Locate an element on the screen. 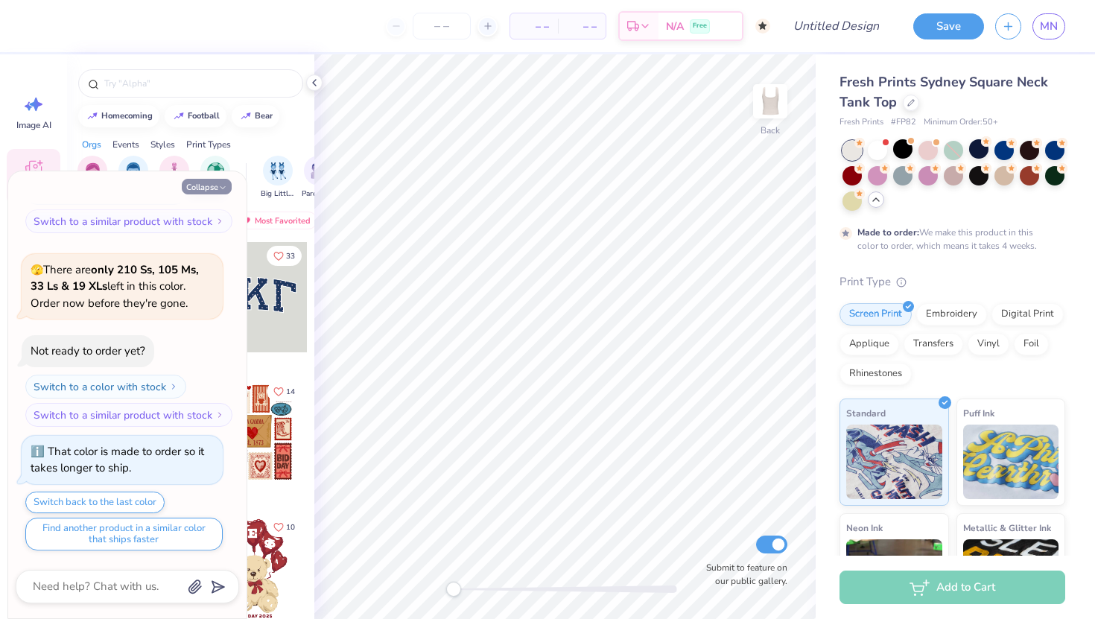 The height and width of the screenshot is (619, 1095). span: Parent's Weekend is located at coordinates (319, 194).